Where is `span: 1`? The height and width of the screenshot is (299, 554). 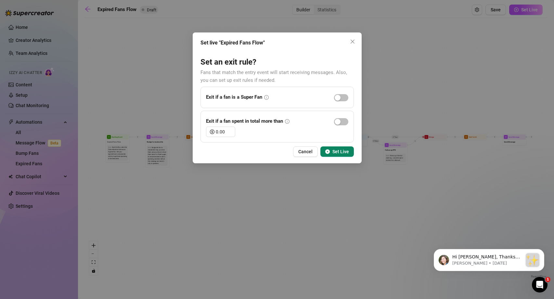 span: 1 is located at coordinates (548, 280).